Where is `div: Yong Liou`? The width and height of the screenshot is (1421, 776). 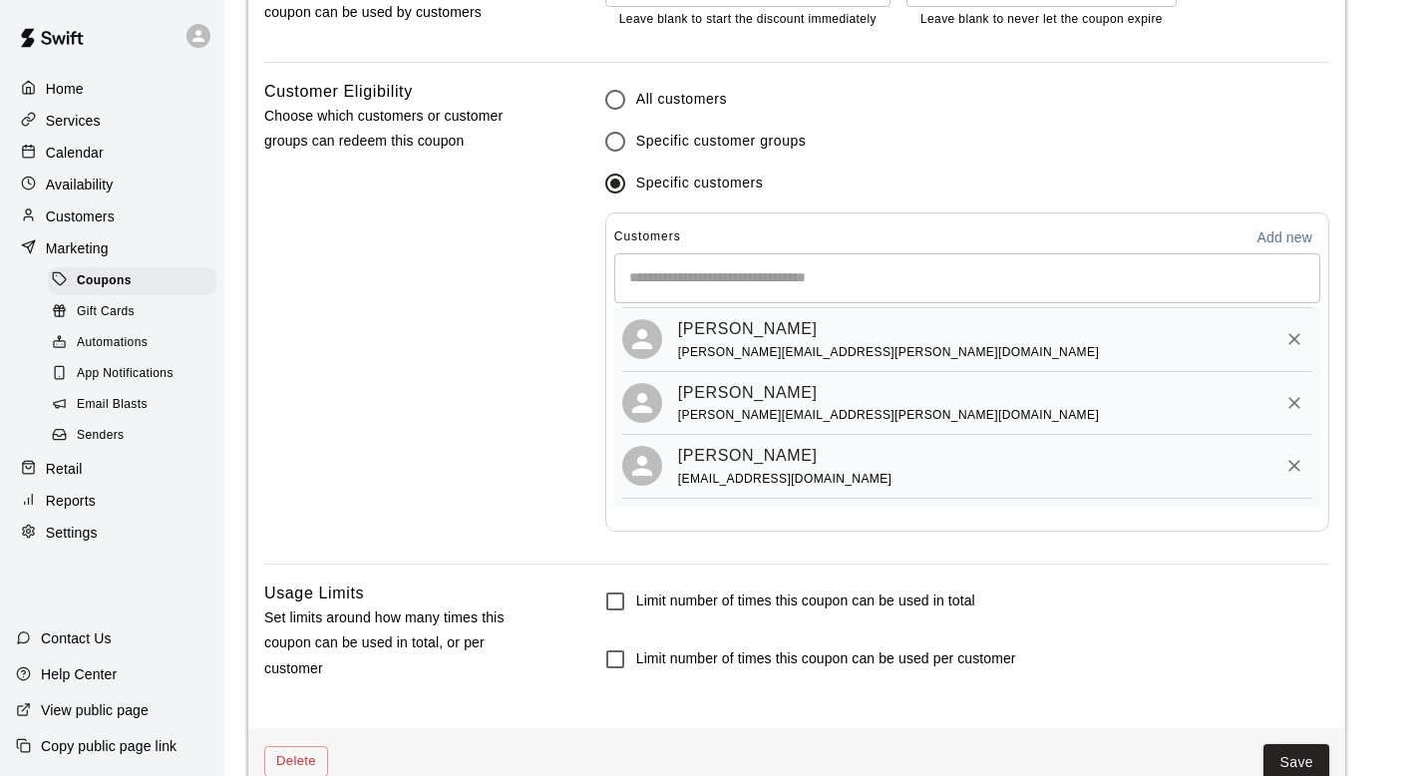 div: Yong Liou is located at coordinates (642, 466).